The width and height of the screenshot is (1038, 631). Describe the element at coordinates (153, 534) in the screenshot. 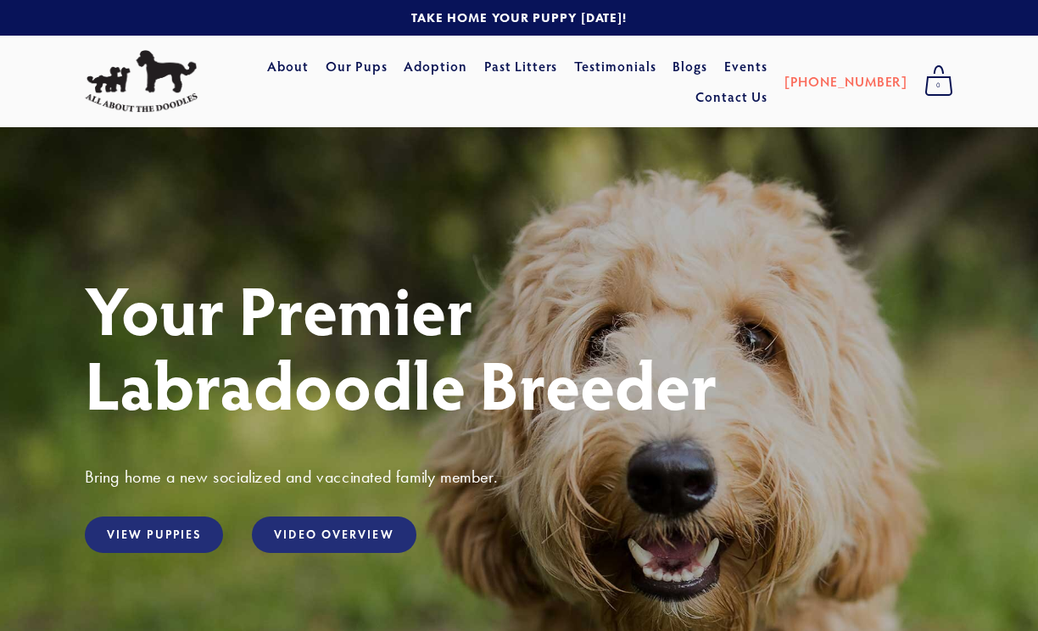

I see `a: View Puppies` at that location.